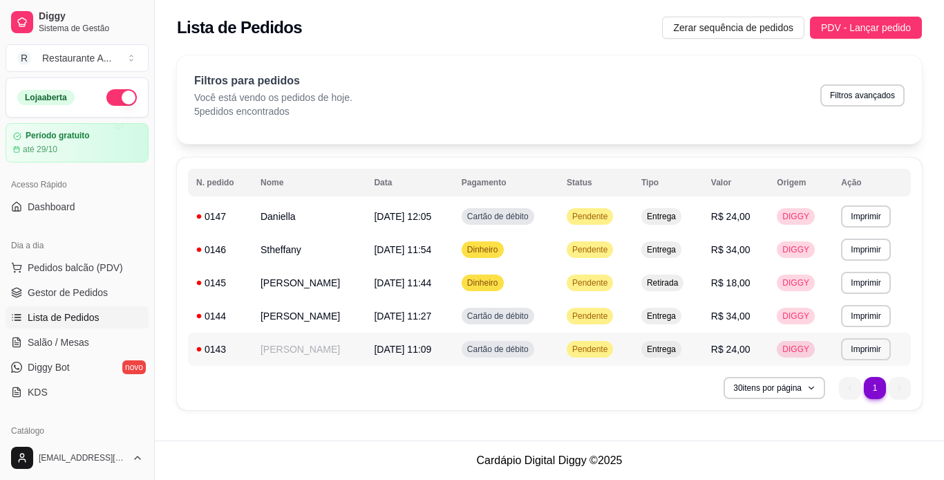  What do you see at coordinates (77, 245) in the screenshot?
I see `div: Dia a dia` at bounding box center [77, 245].